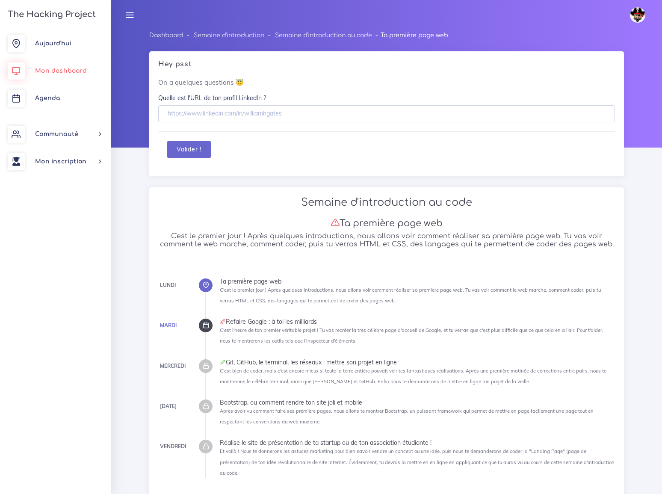 This screenshot has height=494, width=662. I want to click on div: Ta première page web, so click(417, 281).